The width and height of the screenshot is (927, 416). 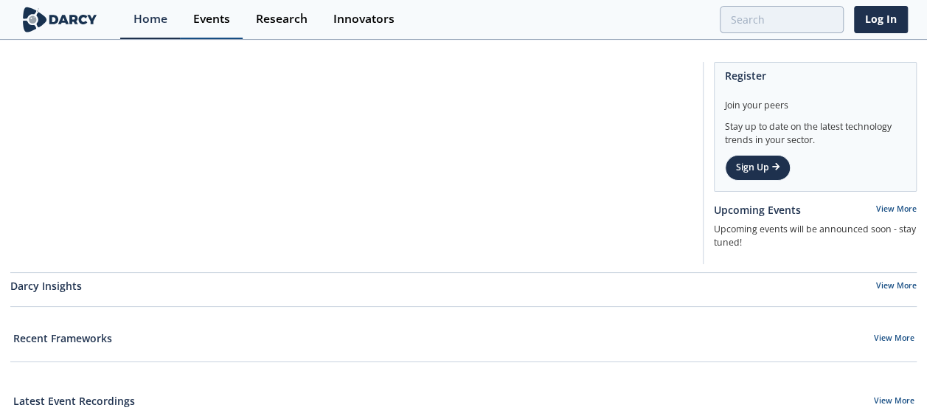 I want to click on a: Upcoming Events, so click(x=757, y=209).